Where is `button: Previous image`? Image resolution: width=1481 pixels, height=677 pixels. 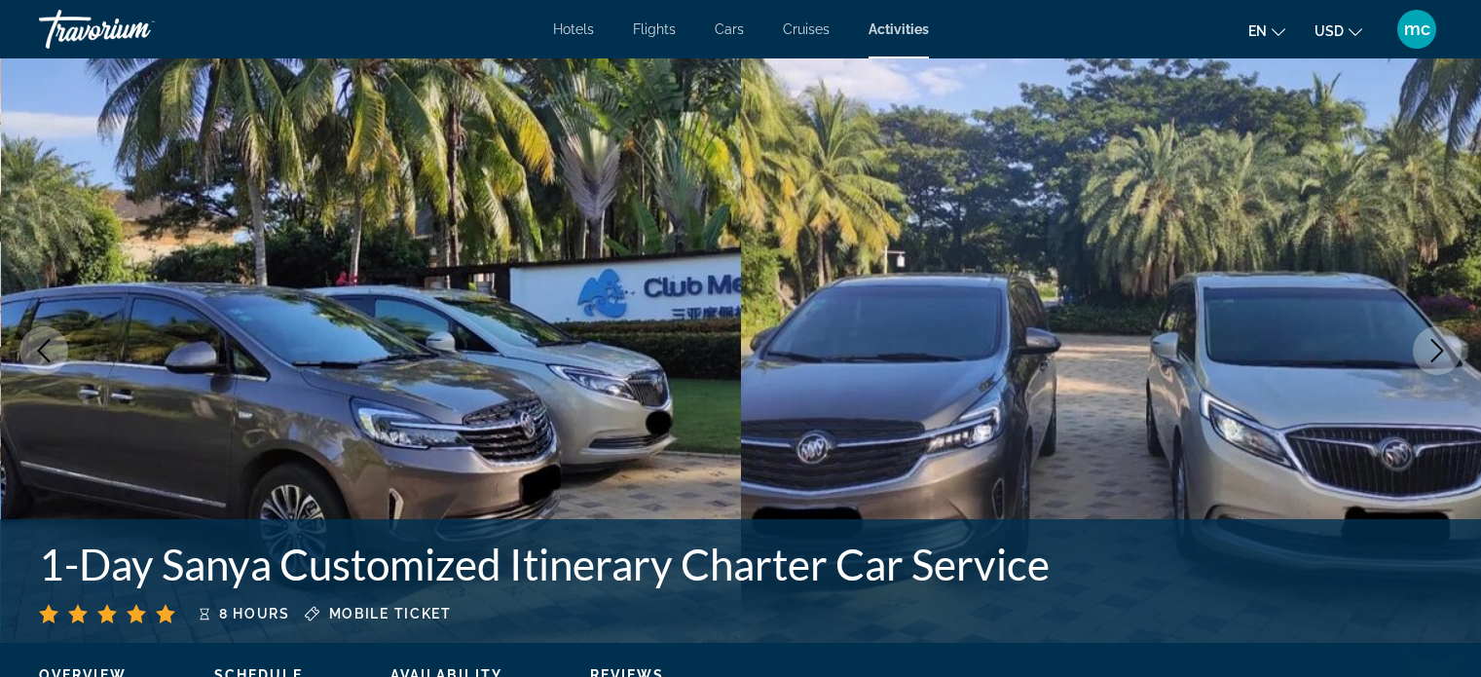
button: Previous image is located at coordinates (44, 350).